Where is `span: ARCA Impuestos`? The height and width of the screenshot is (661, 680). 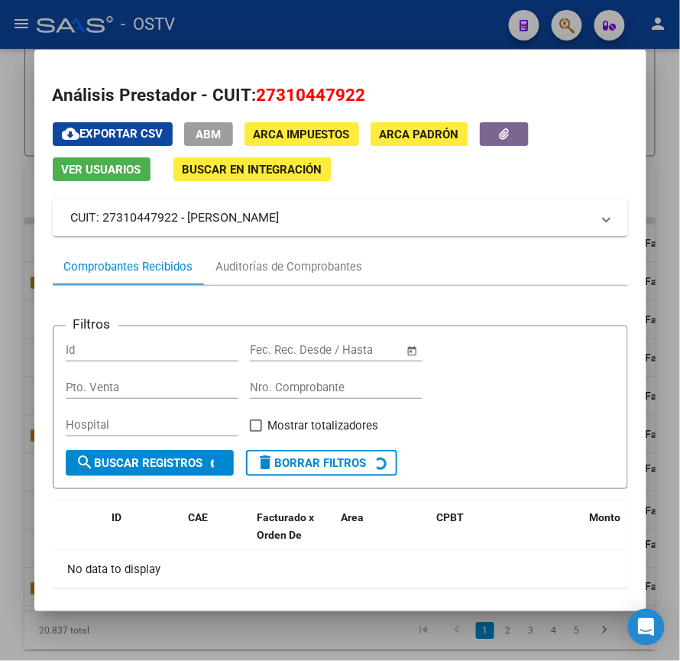 span: ARCA Impuestos is located at coordinates (302, 134).